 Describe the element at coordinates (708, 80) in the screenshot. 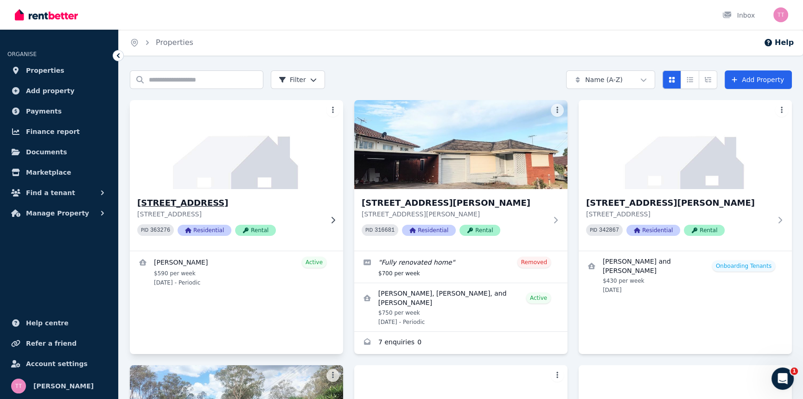

I see `button: Expanded list view` at that location.